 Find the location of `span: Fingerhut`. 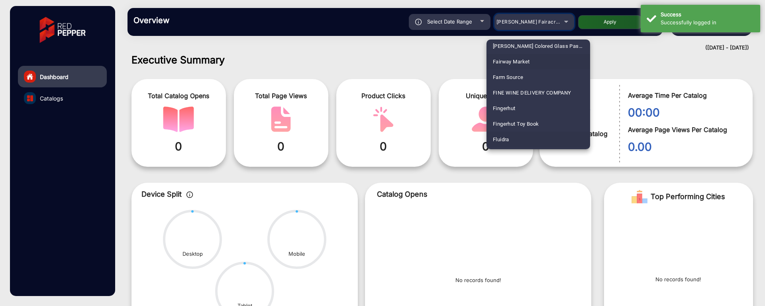

span: Fingerhut is located at coordinates (504, 108).